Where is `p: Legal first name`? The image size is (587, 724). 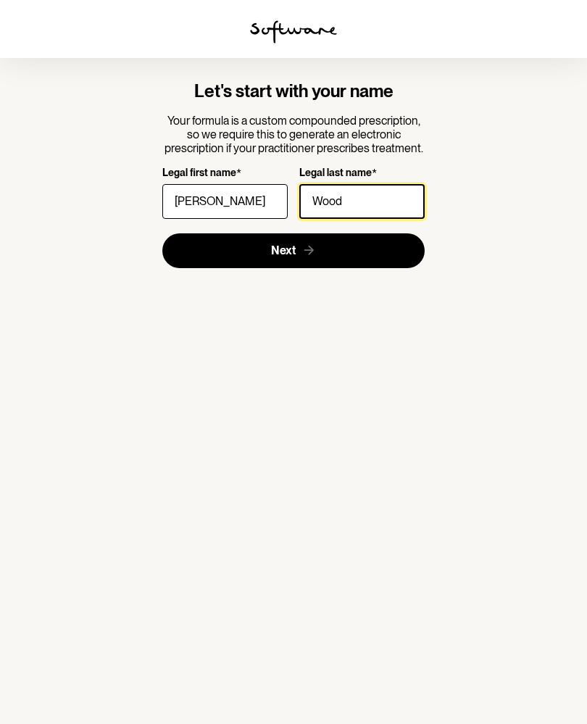
p: Legal first name is located at coordinates (199, 173).